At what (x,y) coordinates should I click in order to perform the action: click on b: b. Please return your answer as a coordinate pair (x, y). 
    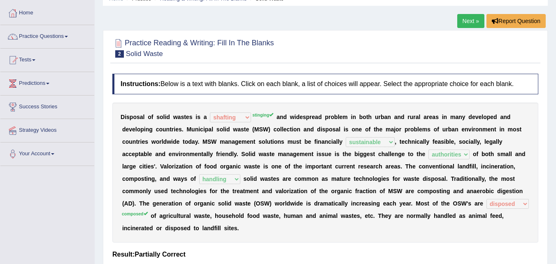
    Looking at the image, I should click on (450, 129).